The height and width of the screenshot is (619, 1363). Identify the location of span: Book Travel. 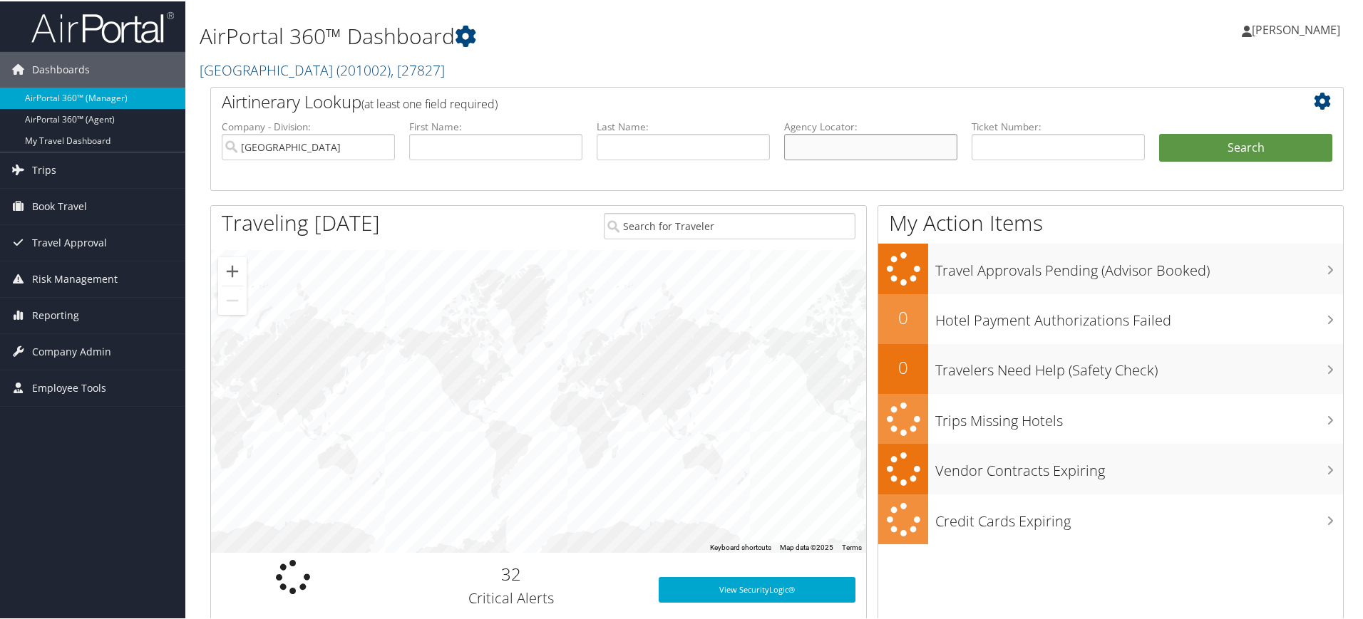
(59, 205).